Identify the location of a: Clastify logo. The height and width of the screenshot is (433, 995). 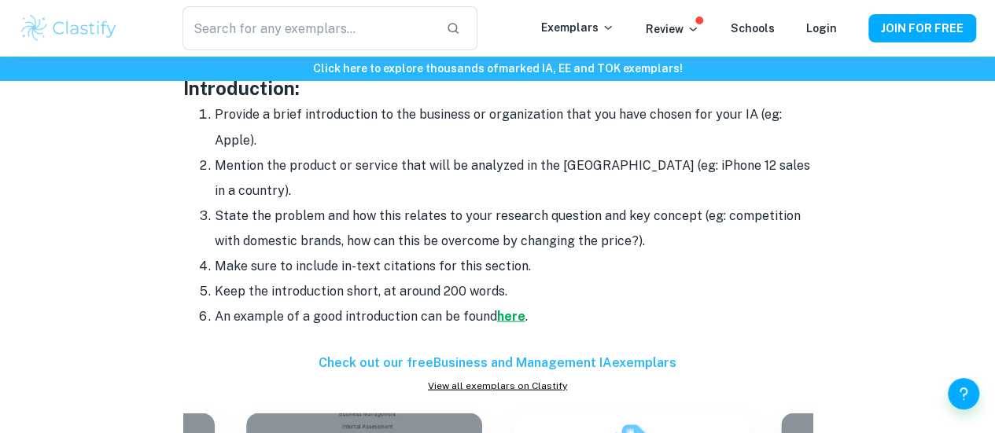
(68, 28).